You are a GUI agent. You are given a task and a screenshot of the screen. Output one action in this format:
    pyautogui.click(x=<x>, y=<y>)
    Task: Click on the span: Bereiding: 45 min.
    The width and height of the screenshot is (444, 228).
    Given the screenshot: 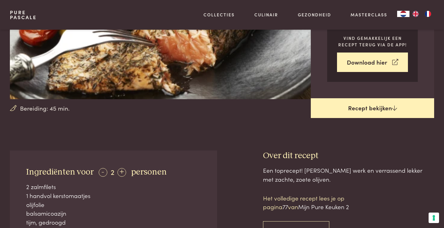 What is the action you would take?
    pyautogui.click(x=45, y=108)
    